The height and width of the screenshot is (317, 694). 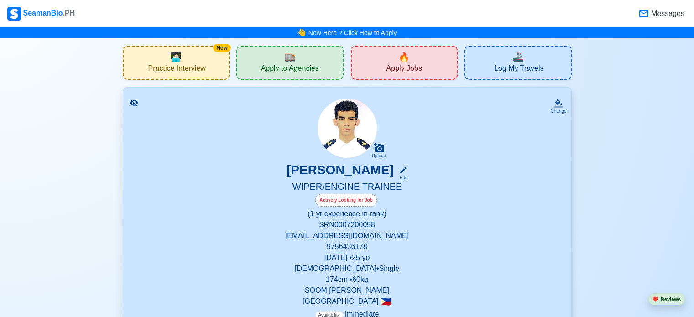 What do you see at coordinates (346, 200) in the screenshot?
I see `div: Actively Looking for Job` at bounding box center [346, 200].